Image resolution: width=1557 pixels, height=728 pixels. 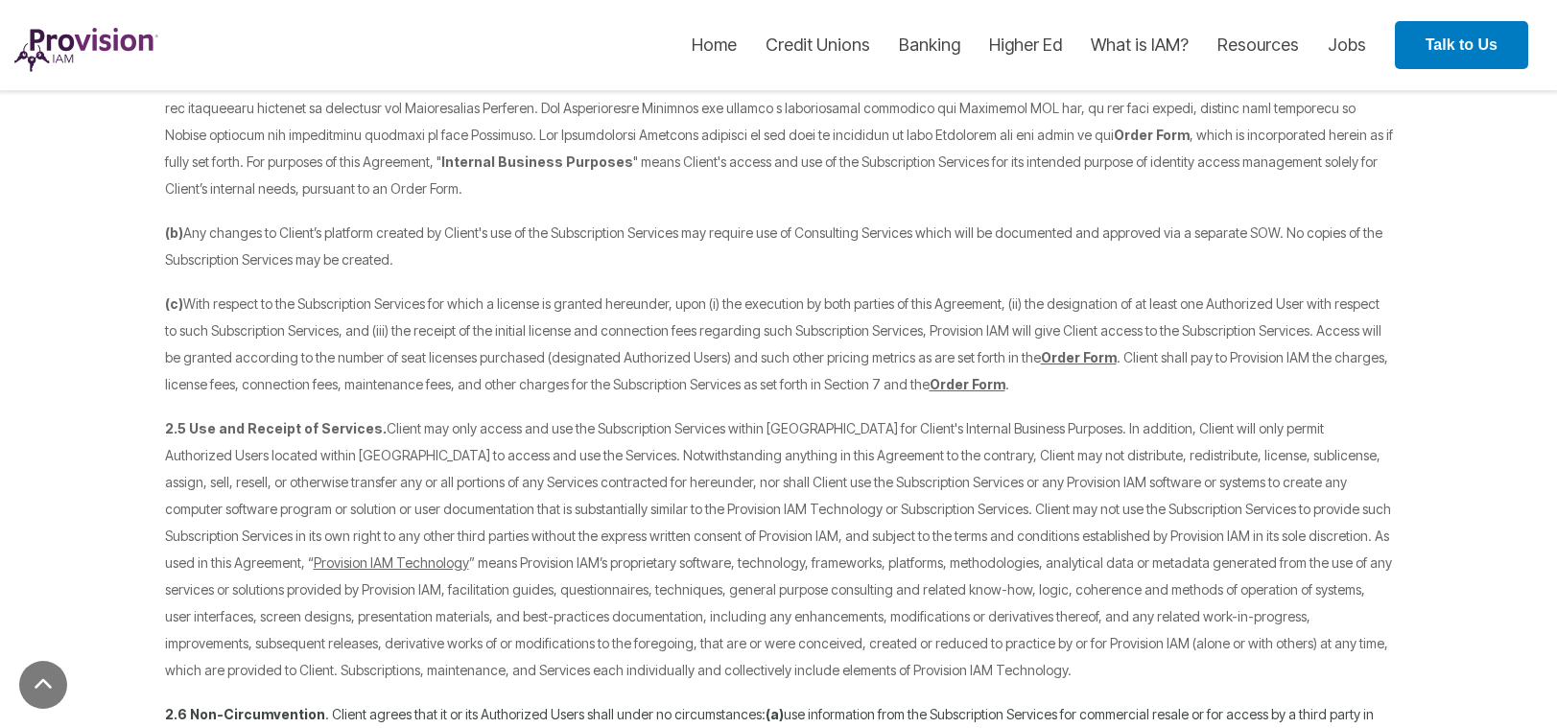 What do you see at coordinates (773, 246) in the screenshot?
I see `span: Any changes to Client’s platform created by Client's use of the Subscription Services may require...` at bounding box center [773, 246].